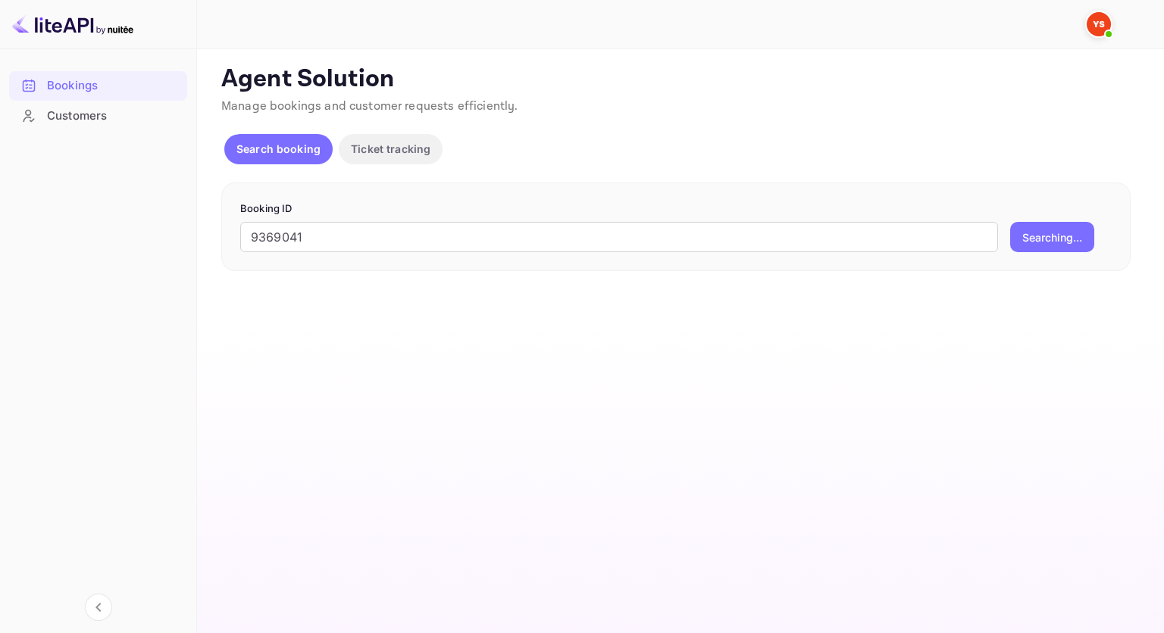  Describe the element at coordinates (676, 209) in the screenshot. I see `p: Booking ID` at that location.